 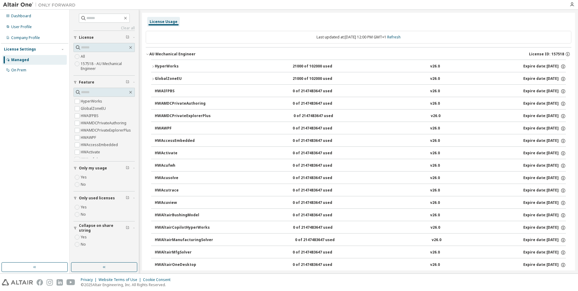 What do you see at coordinates (50, 282) in the screenshot?
I see `img: instagram.svg` at bounding box center [50, 282].